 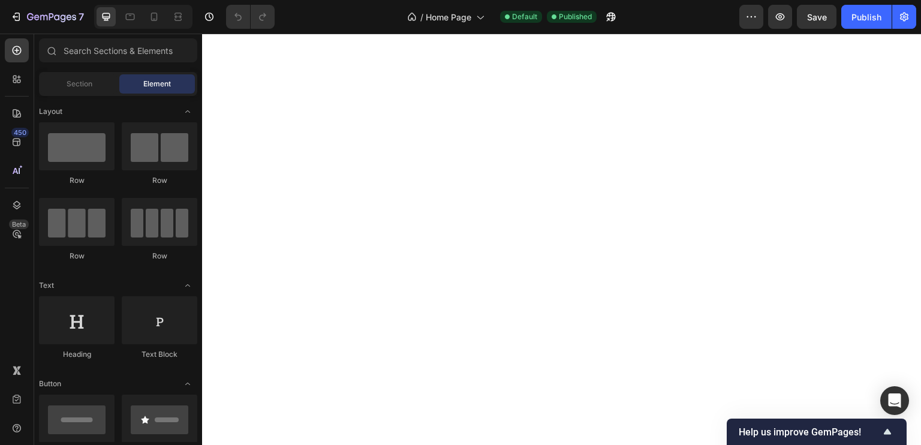 What do you see at coordinates (20, 132) in the screenshot?
I see `div: 450` at bounding box center [20, 132].